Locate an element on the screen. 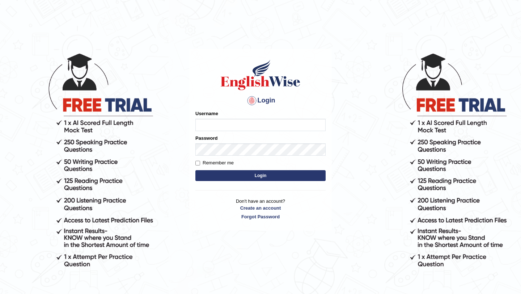 This screenshot has width=521, height=294. label: Remember me is located at coordinates (215, 163).